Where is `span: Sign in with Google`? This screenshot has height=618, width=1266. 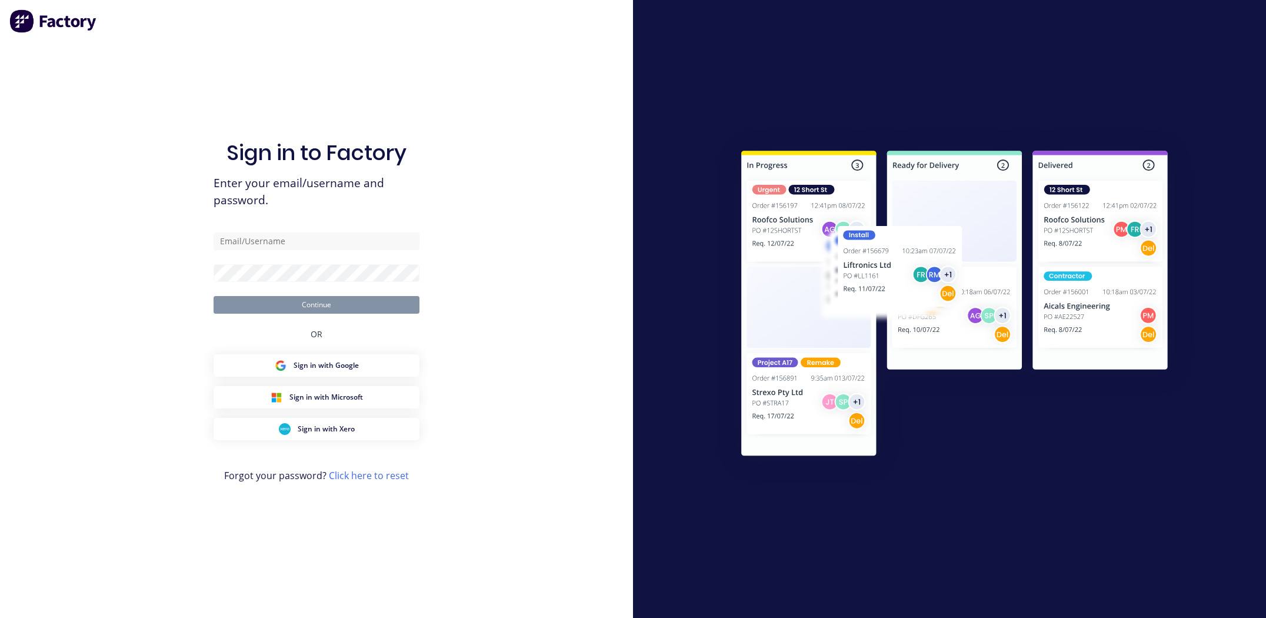
span: Sign in with Google is located at coordinates (326, 365).